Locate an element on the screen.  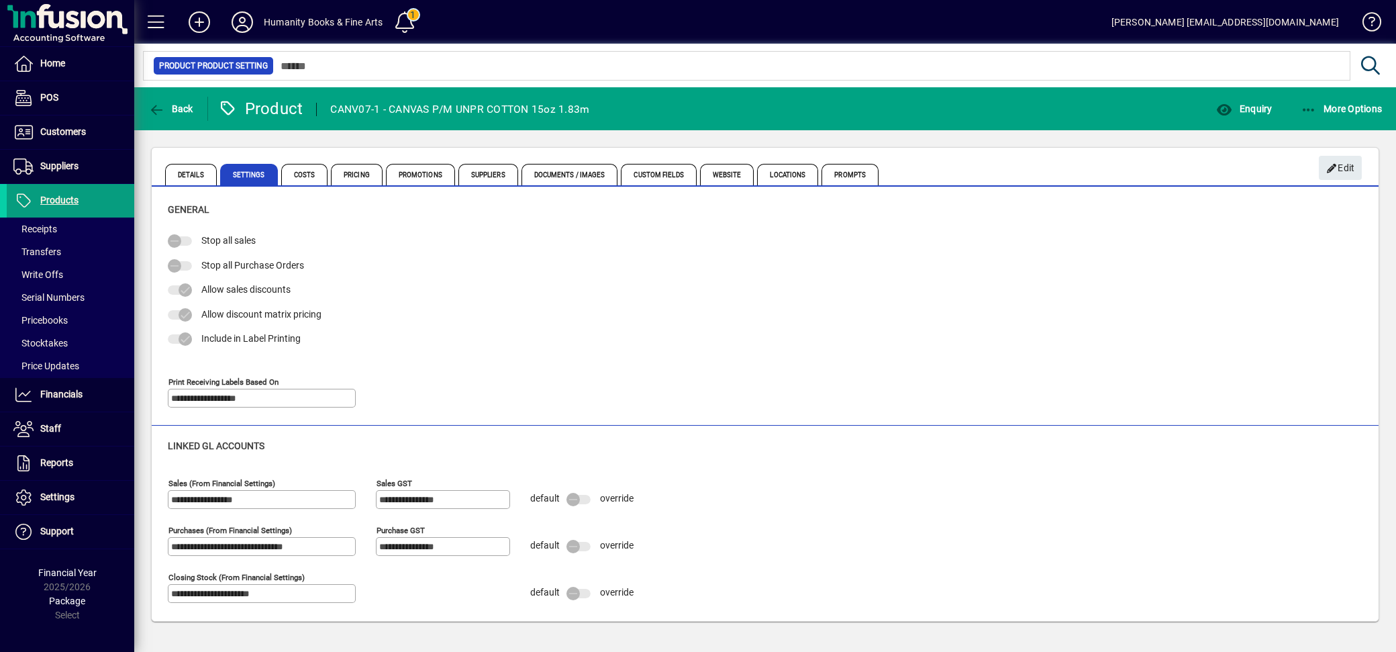
mat-label: Sales (from financial settings) is located at coordinates (221, 482).